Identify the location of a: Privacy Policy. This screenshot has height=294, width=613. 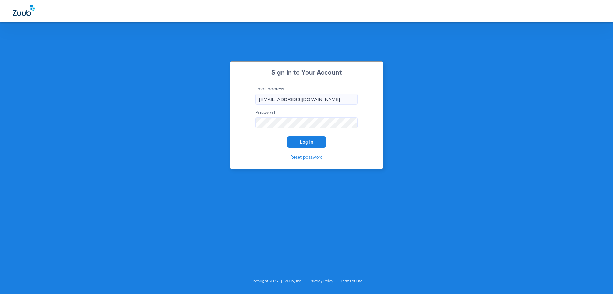
(322, 281).